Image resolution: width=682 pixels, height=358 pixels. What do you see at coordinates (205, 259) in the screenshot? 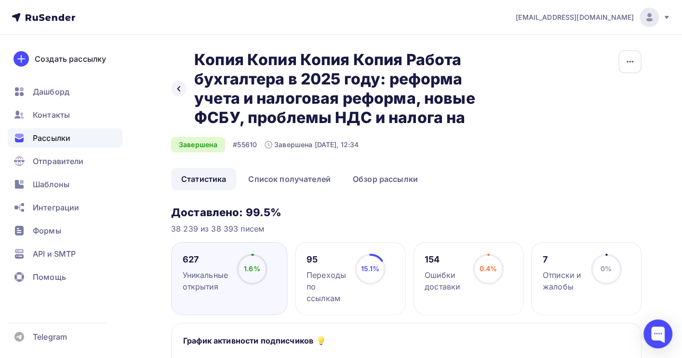
I see `div: 627` at bounding box center [205, 259].